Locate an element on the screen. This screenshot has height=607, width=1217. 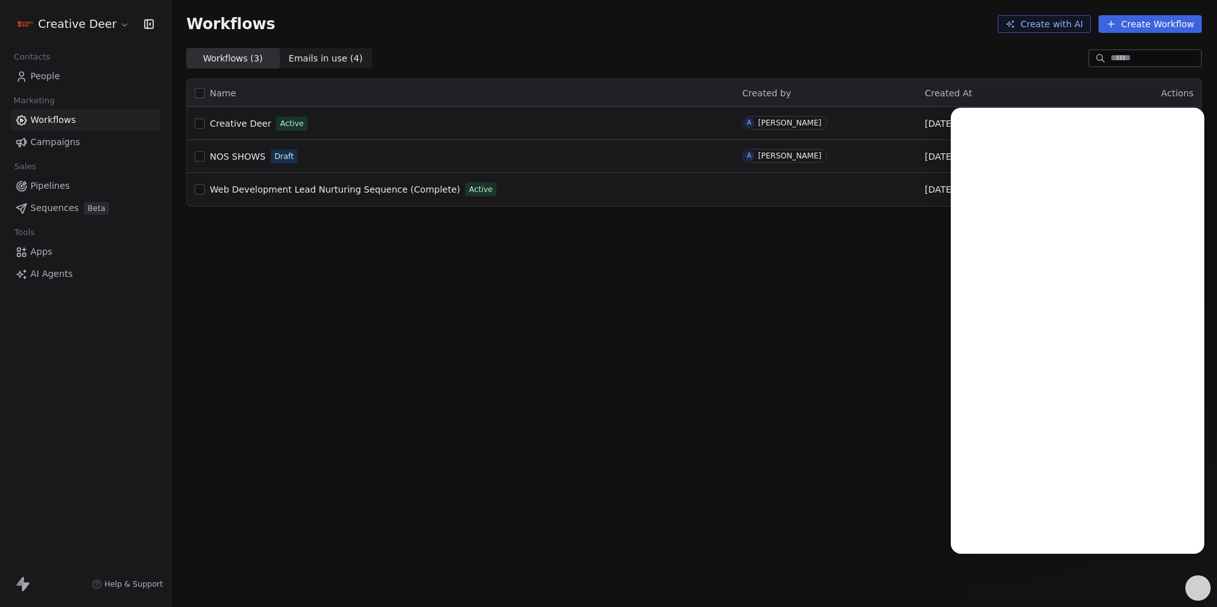
span: NOS SHOWS is located at coordinates (238, 157).